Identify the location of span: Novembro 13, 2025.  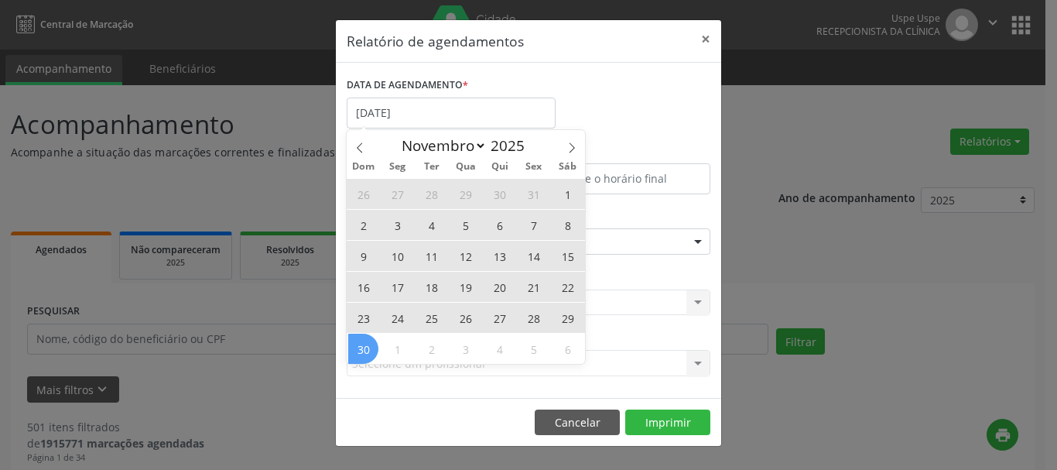
(499, 255).